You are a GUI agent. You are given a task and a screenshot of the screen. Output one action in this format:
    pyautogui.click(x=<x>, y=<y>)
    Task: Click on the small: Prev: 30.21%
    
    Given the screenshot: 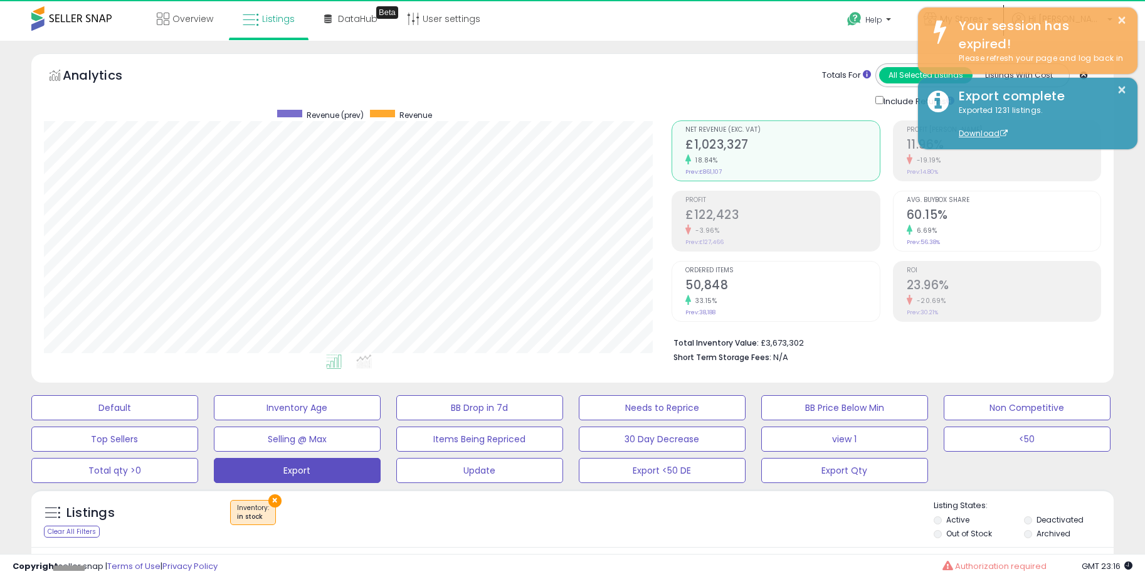 What is the action you would take?
    pyautogui.click(x=922, y=312)
    